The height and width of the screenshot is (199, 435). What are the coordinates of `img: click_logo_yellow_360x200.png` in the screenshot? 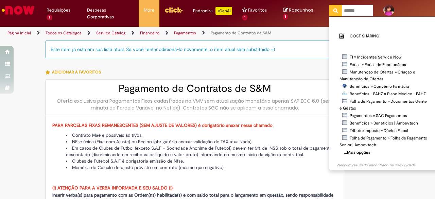 It's located at (174, 10).